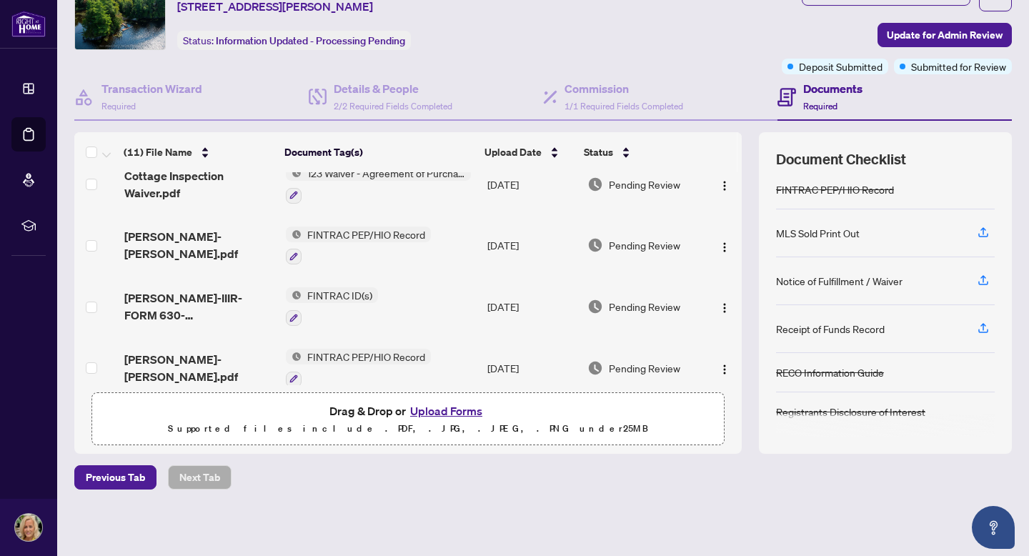  Describe the element at coordinates (379, 152) in the screenshot. I see `th: Document Tag(s)` at that location.